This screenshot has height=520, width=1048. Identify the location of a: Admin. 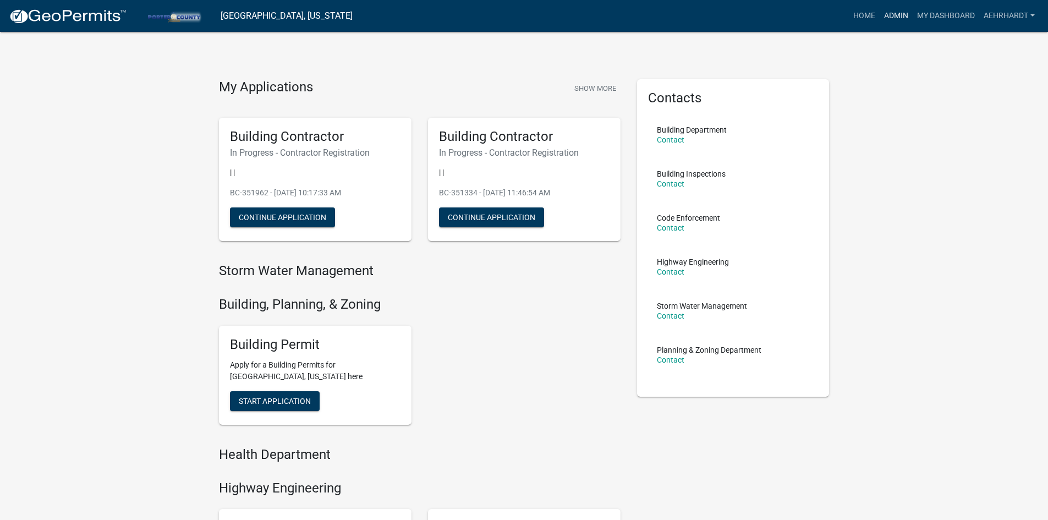
(896, 16).